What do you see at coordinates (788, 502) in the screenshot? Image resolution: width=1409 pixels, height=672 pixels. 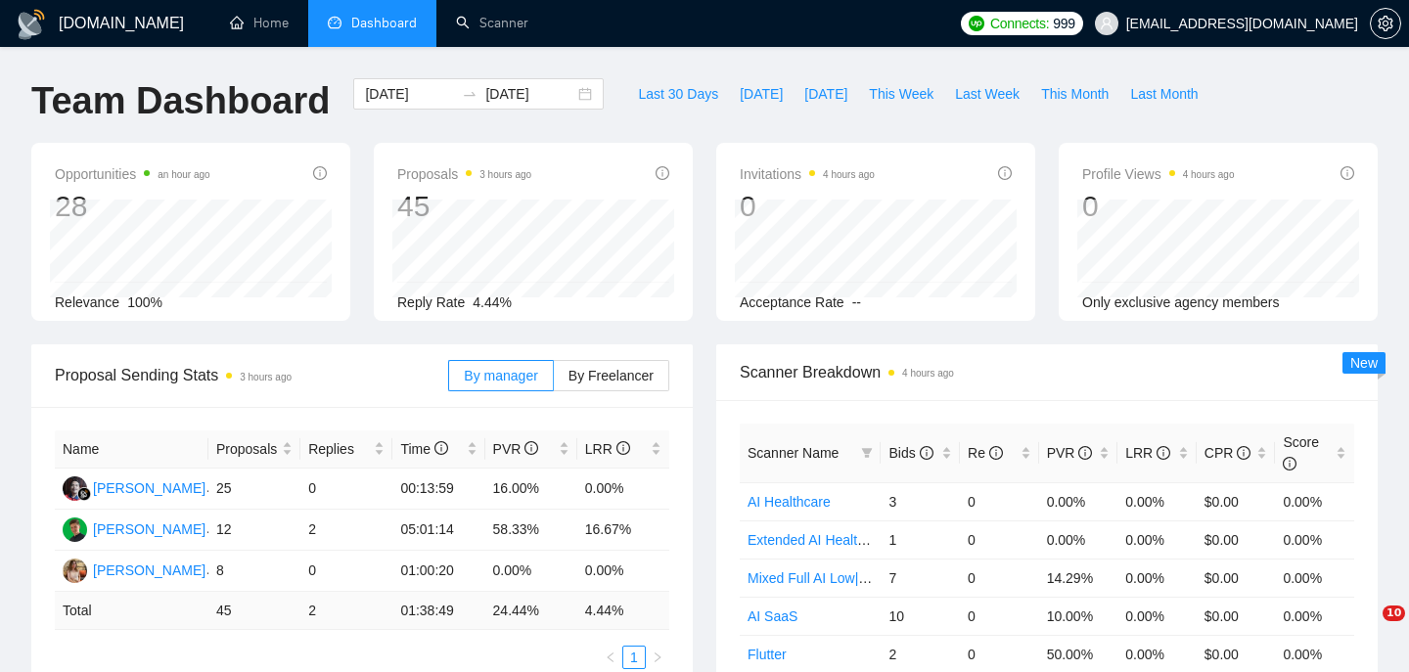 I see `a: AI Healthcare` at bounding box center [788, 502].